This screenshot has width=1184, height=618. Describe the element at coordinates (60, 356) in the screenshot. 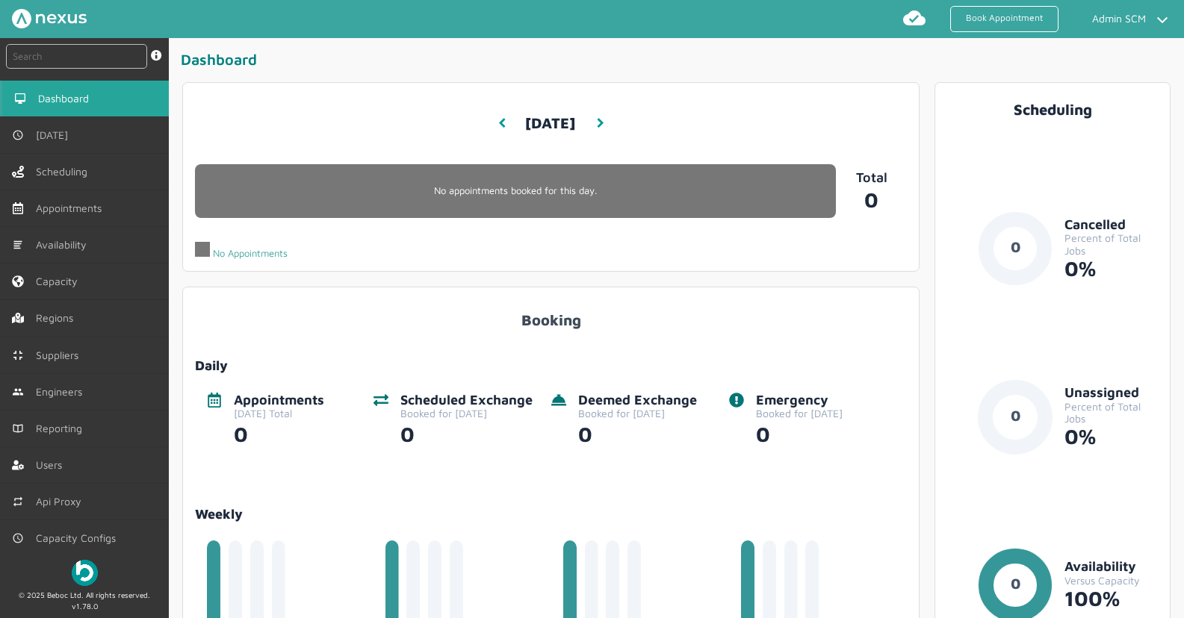

I see `span: Suppliers` at that location.